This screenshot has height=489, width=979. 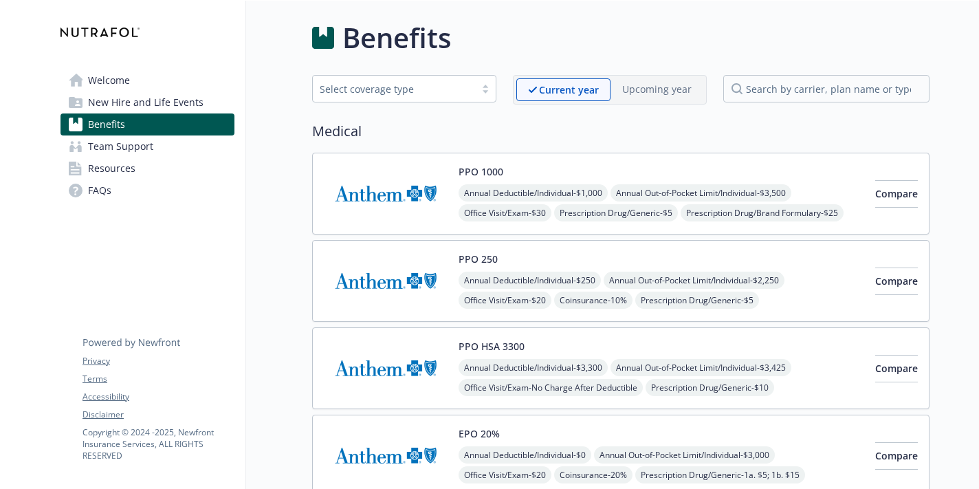 What do you see at coordinates (826, 89) in the screenshot?
I see `input: search by carrier, plan name or type` at bounding box center [826, 89].